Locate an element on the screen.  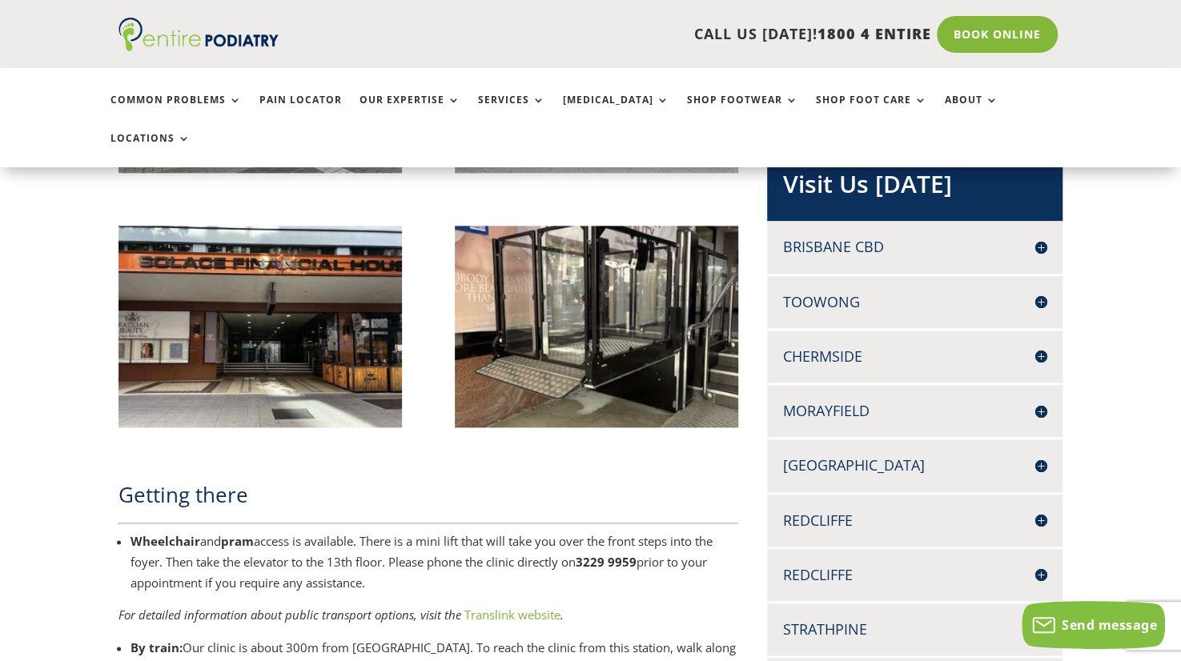
strong: By train: is located at coordinates (156, 648).